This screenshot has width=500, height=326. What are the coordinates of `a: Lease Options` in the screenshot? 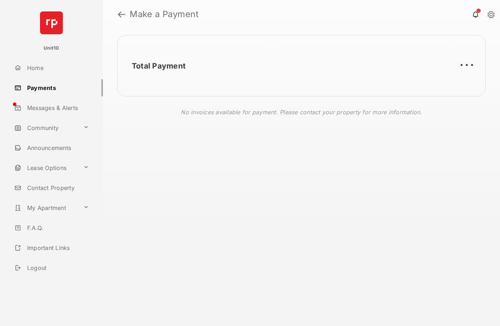 It's located at (46, 168).